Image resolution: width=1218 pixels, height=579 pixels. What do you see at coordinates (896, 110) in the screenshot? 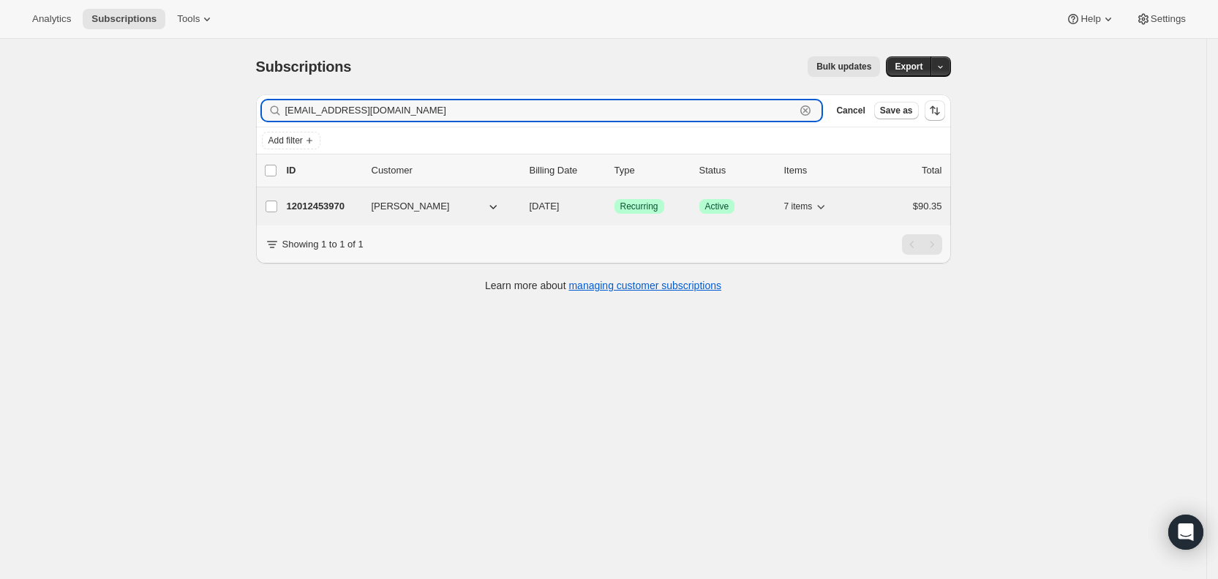
I see `button: Save as` at bounding box center [896, 110].